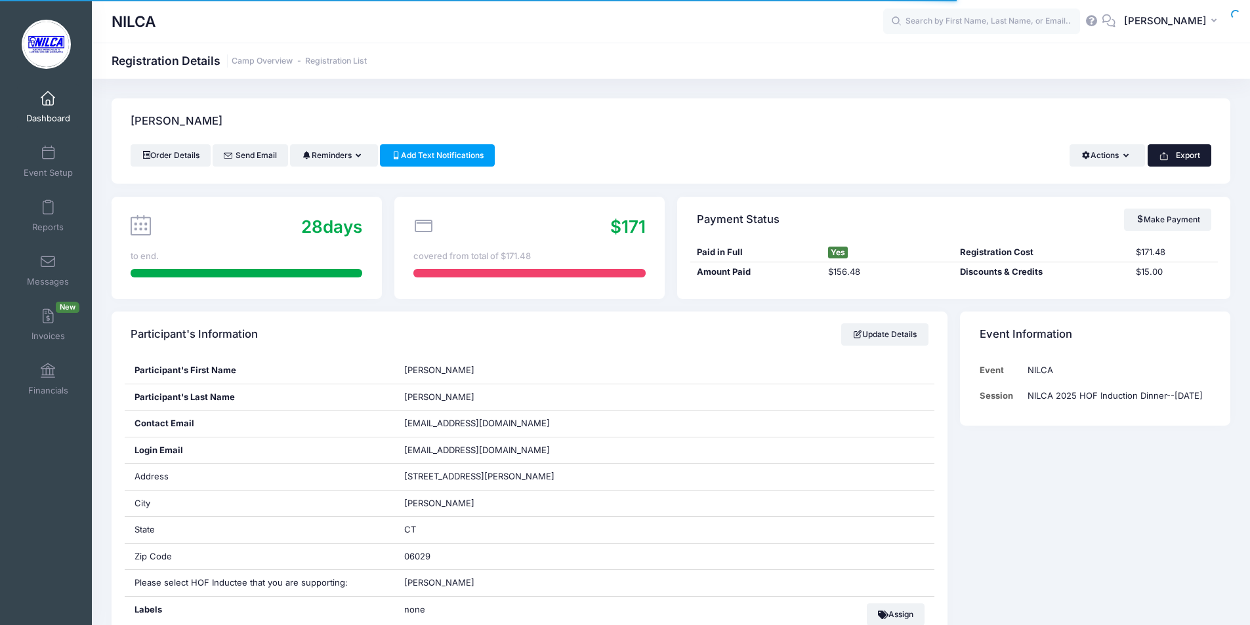 This screenshot has width=1250, height=625. I want to click on h4: Payment Status, so click(738, 219).